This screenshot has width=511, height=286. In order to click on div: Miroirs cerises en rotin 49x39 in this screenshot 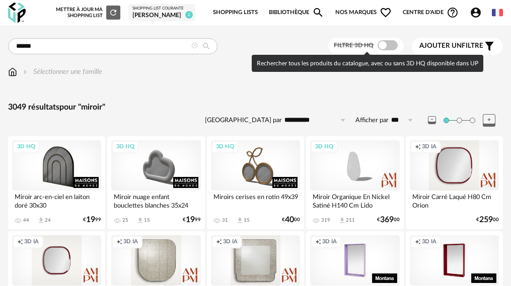, I will do `click(255, 201)`.